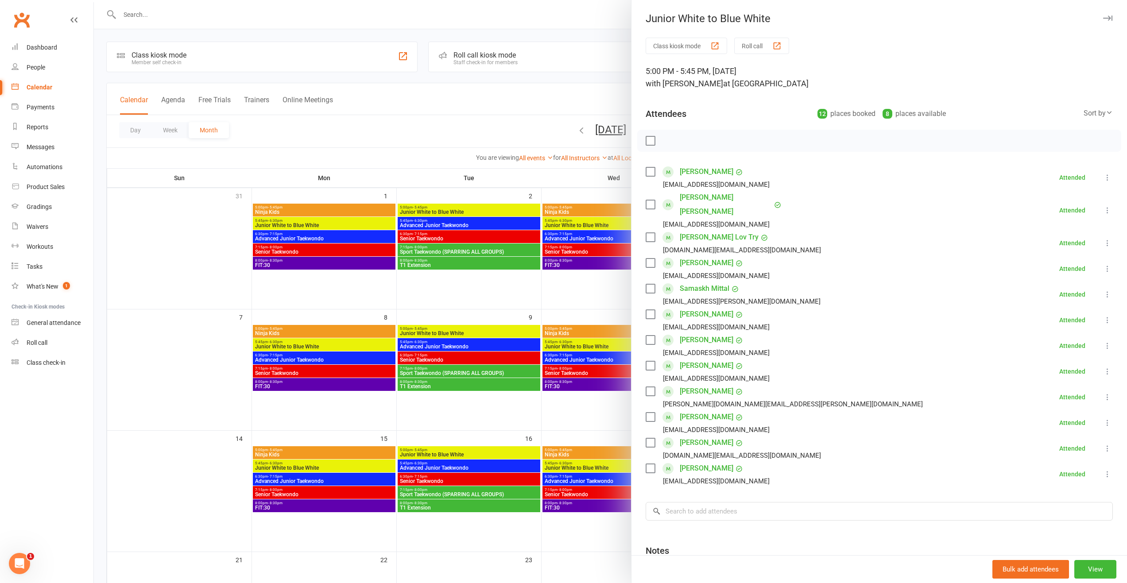 The width and height of the screenshot is (1127, 583). What do you see at coordinates (36, 67) in the screenshot?
I see `div: People` at bounding box center [36, 67].